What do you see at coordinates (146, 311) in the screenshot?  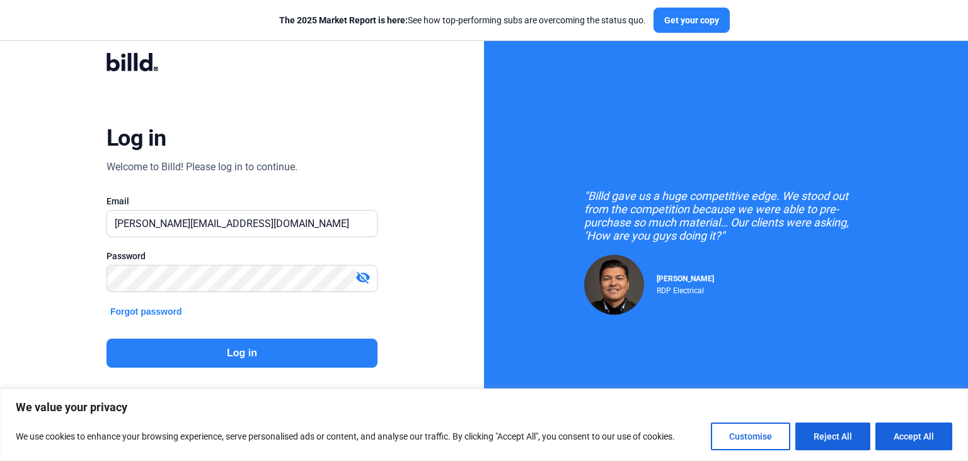 I see `button: Forgot password` at bounding box center [146, 311].